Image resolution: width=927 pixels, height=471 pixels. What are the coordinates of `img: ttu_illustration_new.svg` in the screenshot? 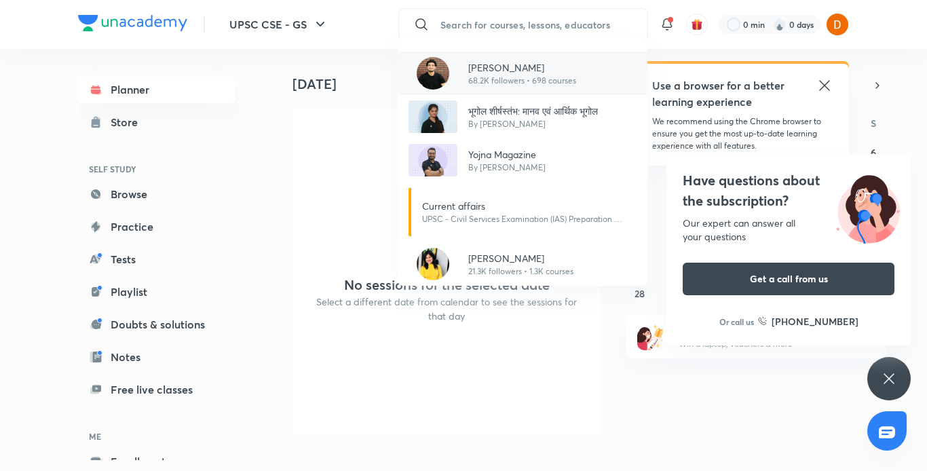 It's located at (868, 207).